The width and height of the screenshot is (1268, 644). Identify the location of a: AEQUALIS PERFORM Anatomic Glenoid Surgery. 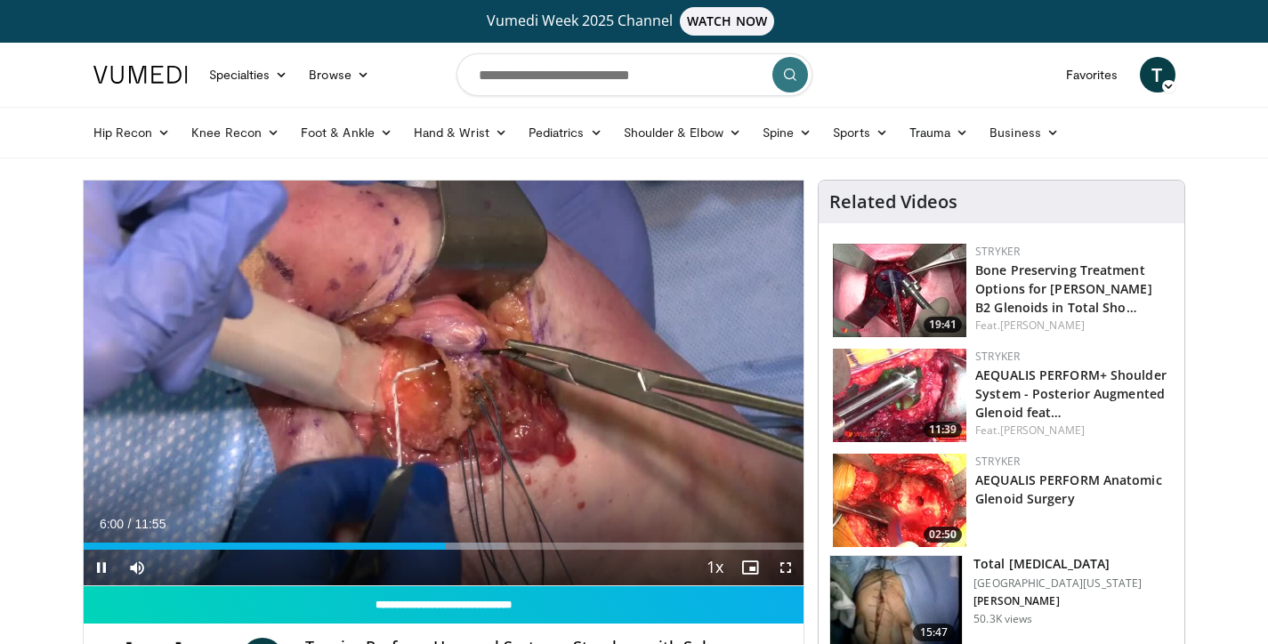
(1068, 489).